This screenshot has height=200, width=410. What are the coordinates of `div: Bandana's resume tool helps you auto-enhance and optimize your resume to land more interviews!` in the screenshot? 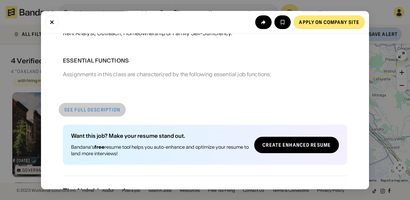 It's located at (160, 150).